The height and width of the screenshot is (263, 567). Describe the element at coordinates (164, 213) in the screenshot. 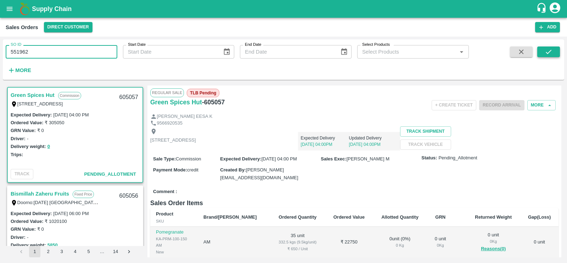

I see `b: Product` at that location.